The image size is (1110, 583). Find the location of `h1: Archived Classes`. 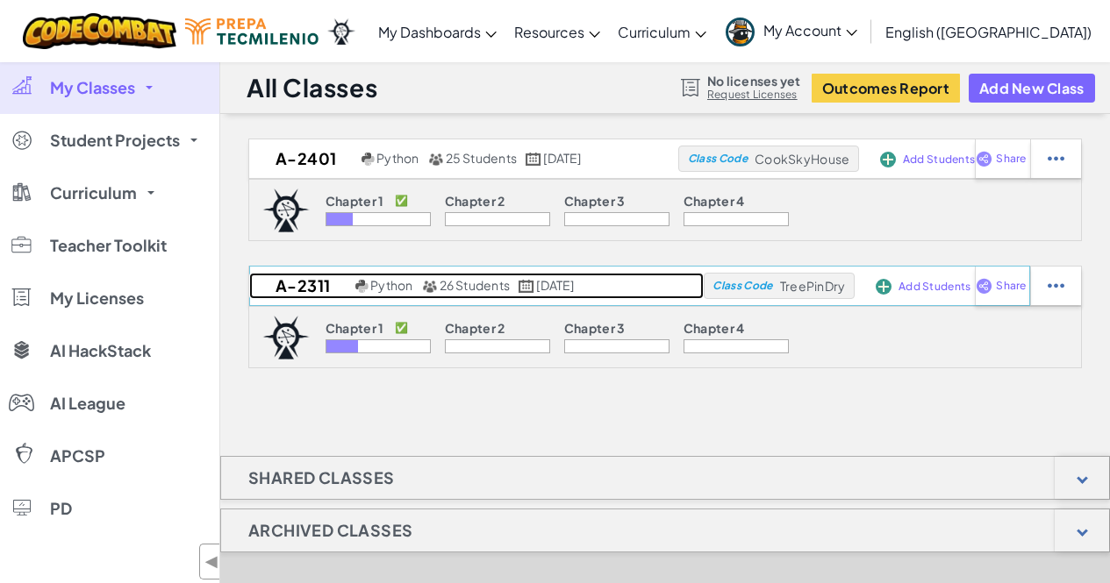

h1: Archived Classes is located at coordinates (330, 531).